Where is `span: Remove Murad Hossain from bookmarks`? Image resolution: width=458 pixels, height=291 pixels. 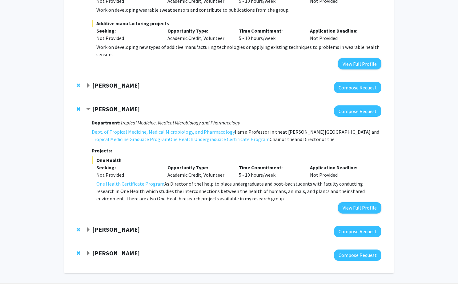 span: Remove Murad Hossain from bookmarks is located at coordinates (78, 254).